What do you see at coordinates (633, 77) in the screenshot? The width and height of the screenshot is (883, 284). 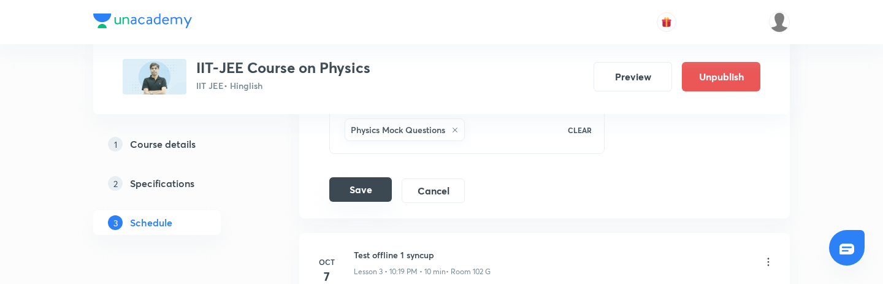 I see `button: Preview` at bounding box center [633, 77].